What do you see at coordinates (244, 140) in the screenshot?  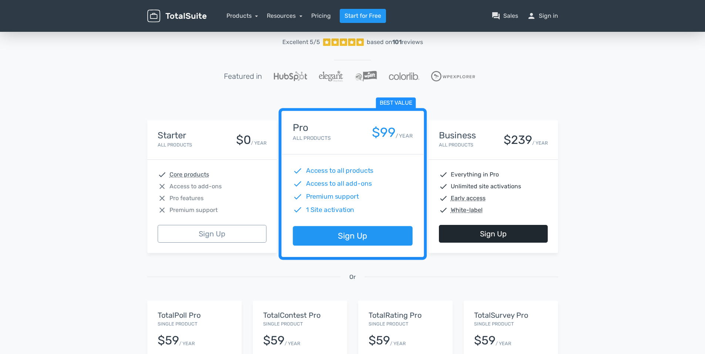 I see `div: $0` at bounding box center [244, 140].